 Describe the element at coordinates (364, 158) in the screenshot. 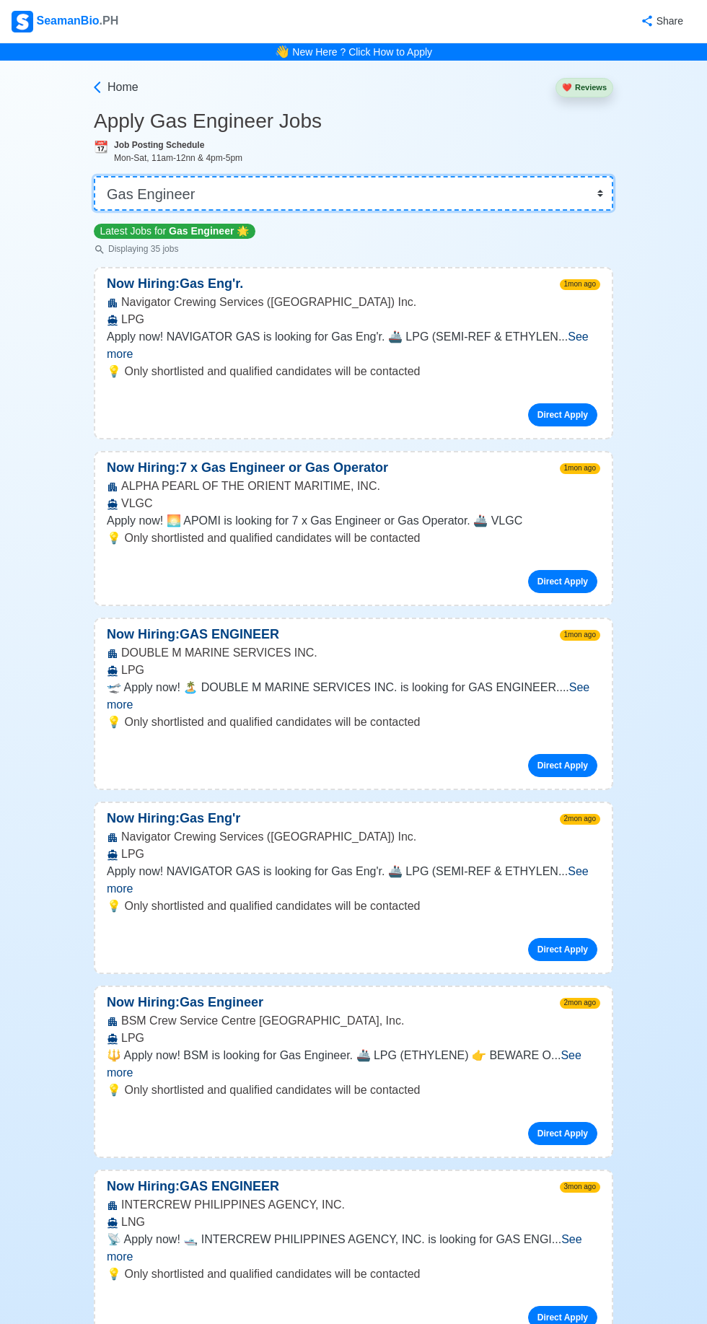

I see `div: Mon-Sat, 11am-12nn & 4pm-5pm` at that location.